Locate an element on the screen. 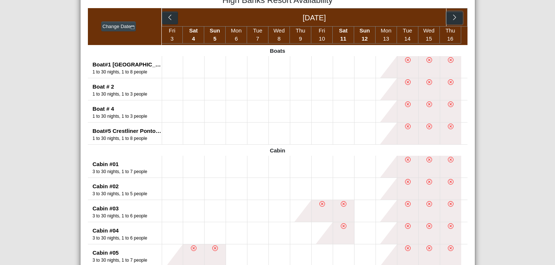  button: chevron left is located at coordinates (170, 18).